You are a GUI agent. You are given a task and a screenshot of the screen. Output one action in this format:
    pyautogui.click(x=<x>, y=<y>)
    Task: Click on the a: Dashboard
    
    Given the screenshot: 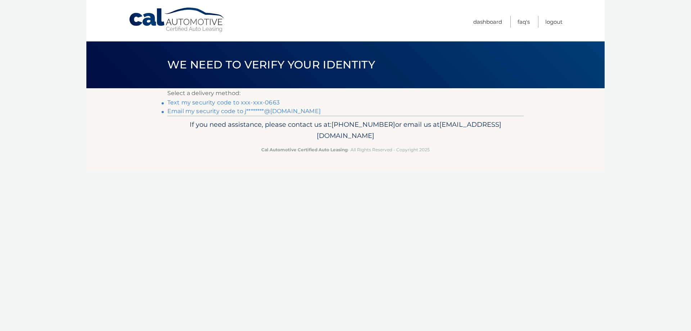 What is the action you would take?
    pyautogui.click(x=488, y=22)
    